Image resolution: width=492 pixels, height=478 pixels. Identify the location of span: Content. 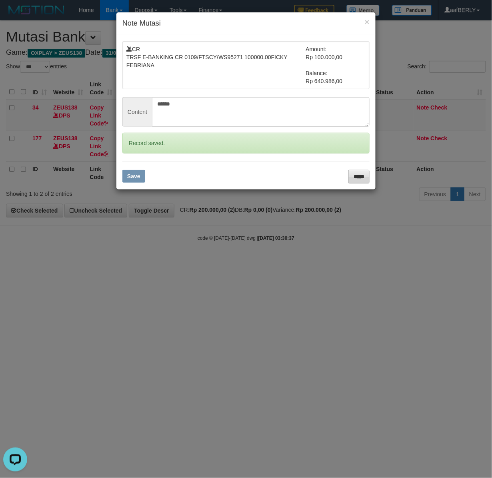
(137, 112).